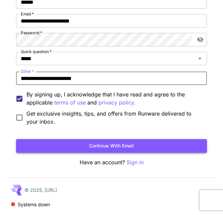 This screenshot has height=215, width=223. What do you see at coordinates (34, 204) in the screenshot?
I see `p: Systems down` at bounding box center [34, 204].